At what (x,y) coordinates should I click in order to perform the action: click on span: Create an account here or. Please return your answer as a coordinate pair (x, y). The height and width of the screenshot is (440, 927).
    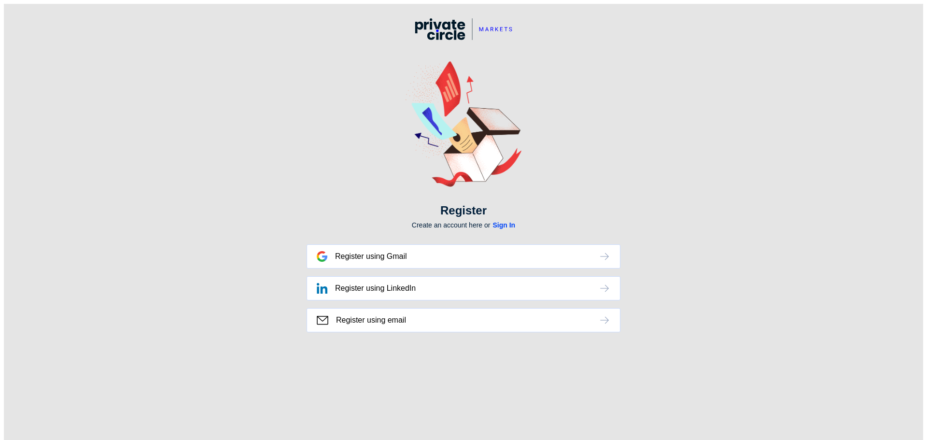
    Looking at the image, I should click on (451, 225).